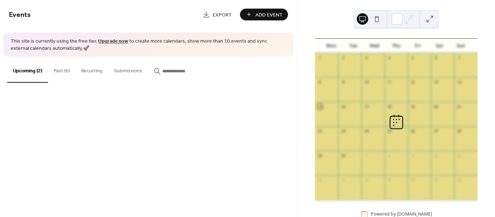 Image resolution: width=495 pixels, height=217 pixels. Describe the element at coordinates (436, 82) in the screenshot. I see `div: 13` at that location.